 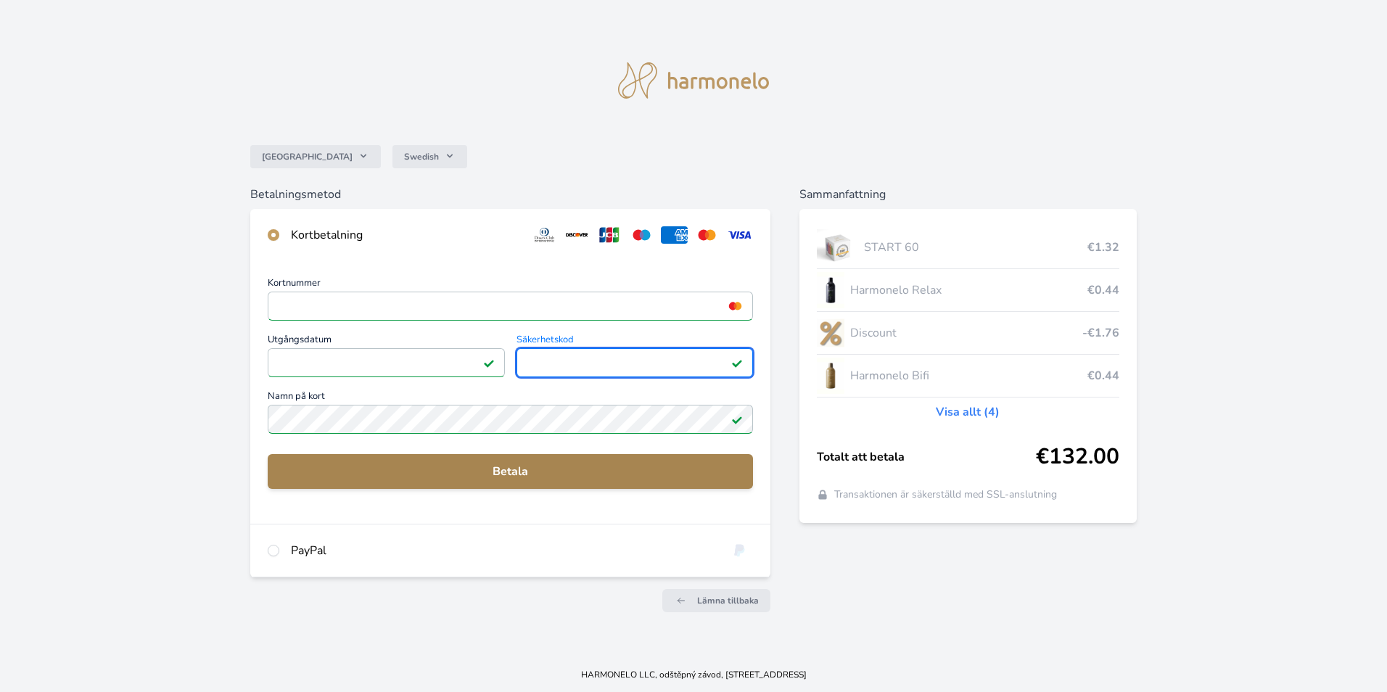 I want to click on img: start.jpg, so click(x=837, y=247).